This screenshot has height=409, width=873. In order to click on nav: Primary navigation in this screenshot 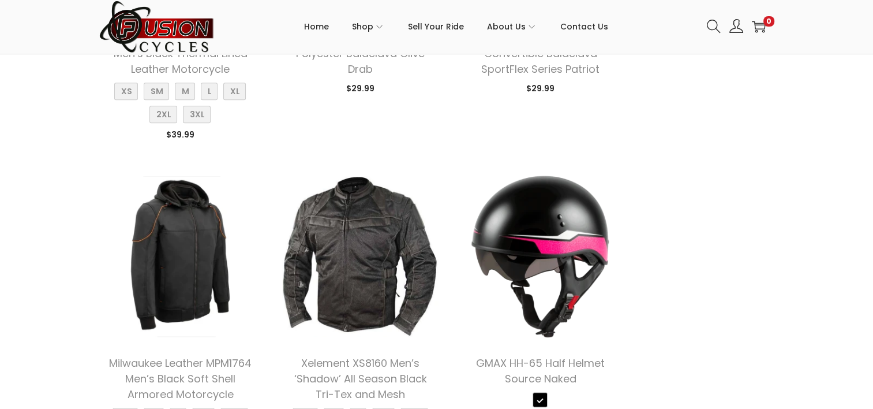, I will do `click(456, 27)`.